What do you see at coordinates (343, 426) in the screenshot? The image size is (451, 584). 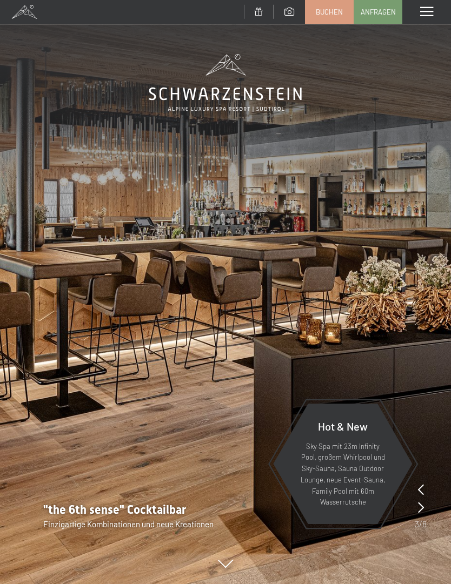 I see `span: Hot & New` at bounding box center [343, 426].